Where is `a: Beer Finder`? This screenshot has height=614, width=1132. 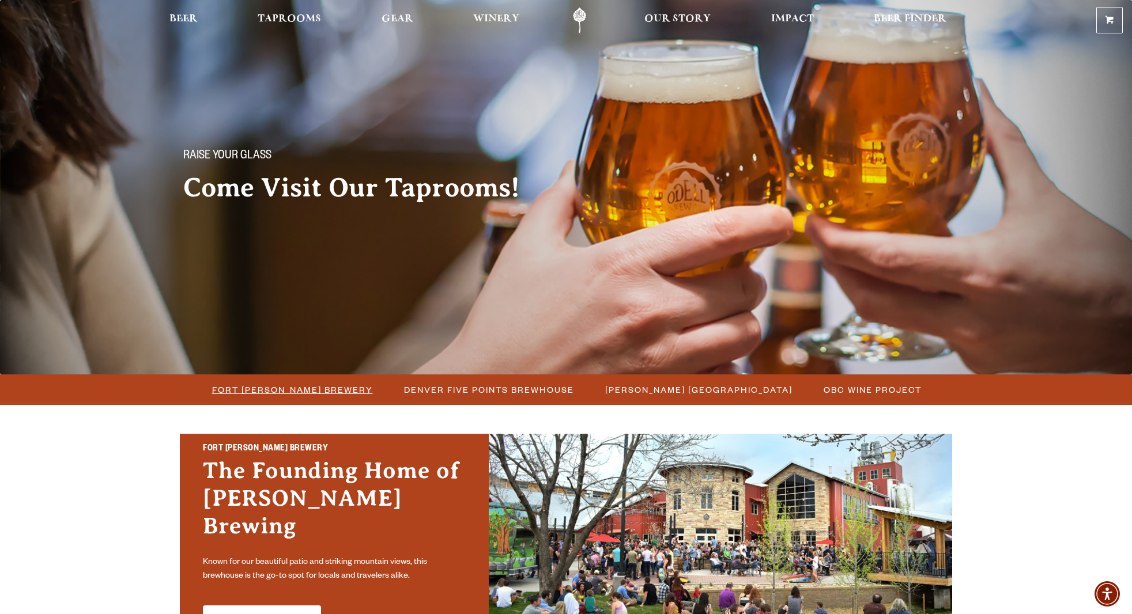 a: Beer Finder is located at coordinates (910, 20).